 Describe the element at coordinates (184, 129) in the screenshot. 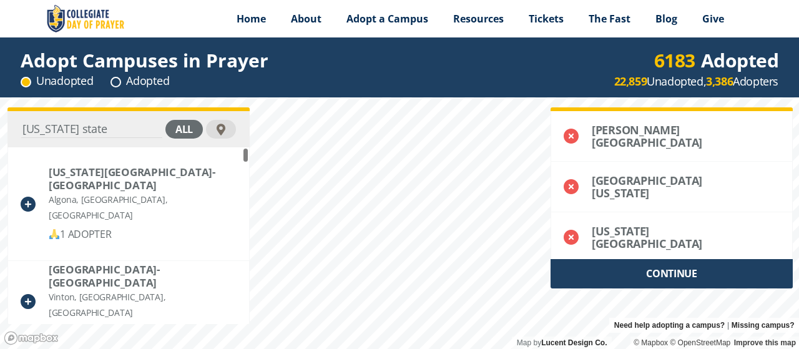

I see `div: all` at that location.